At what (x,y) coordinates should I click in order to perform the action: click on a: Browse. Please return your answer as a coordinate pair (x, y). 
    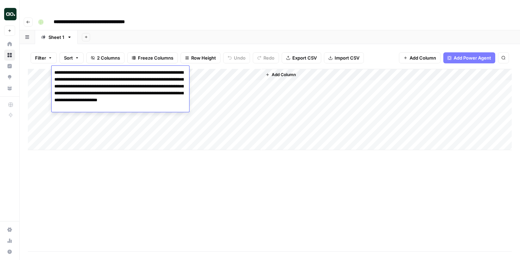
    Looking at the image, I should click on (10, 55).